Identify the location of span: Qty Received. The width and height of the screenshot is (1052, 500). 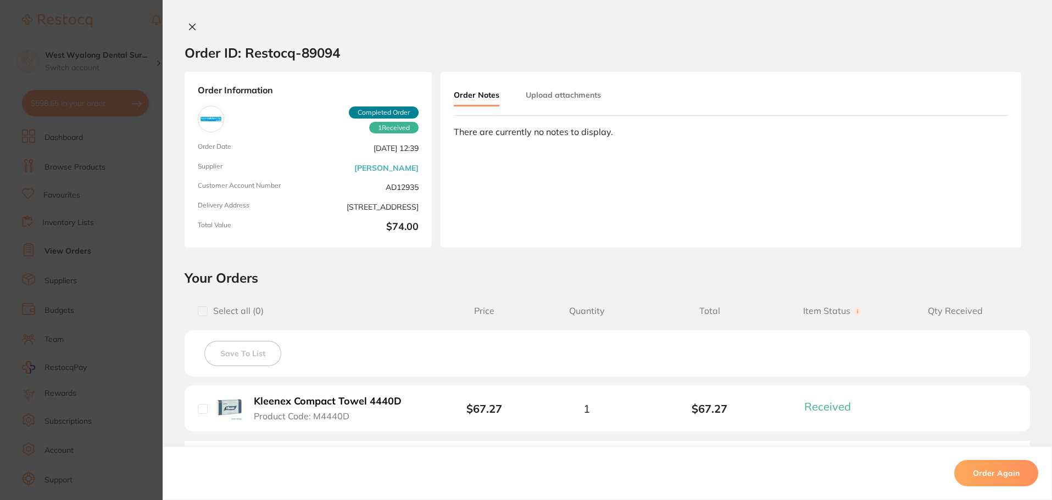
(955, 311).